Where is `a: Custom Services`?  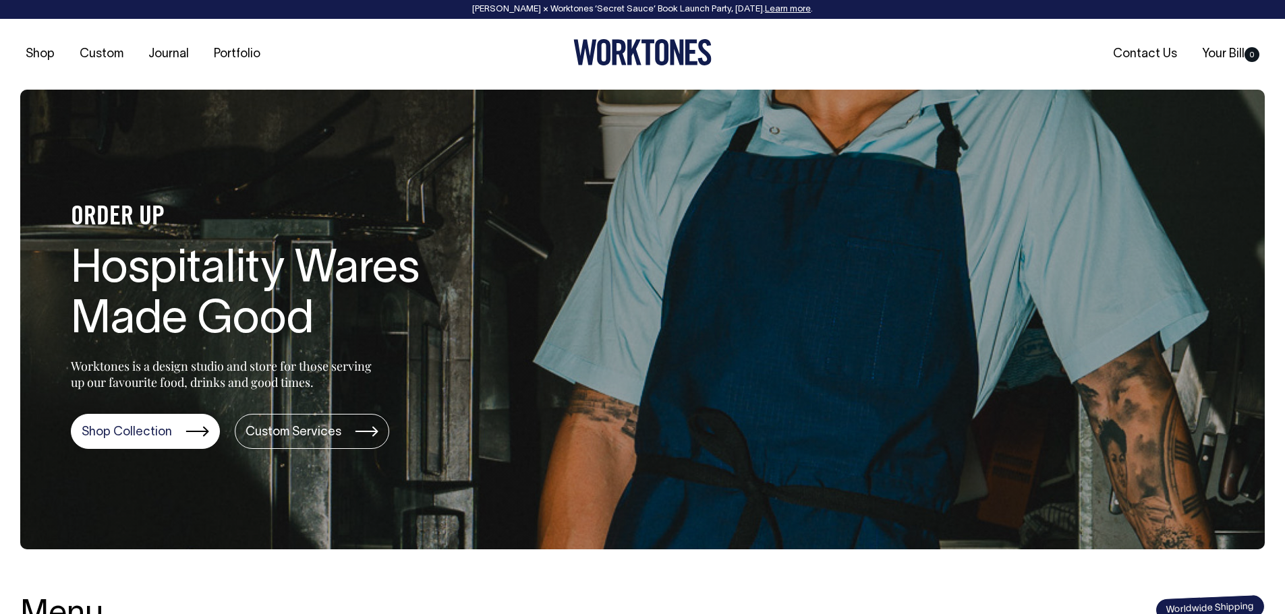
a: Custom Services is located at coordinates (312, 432).